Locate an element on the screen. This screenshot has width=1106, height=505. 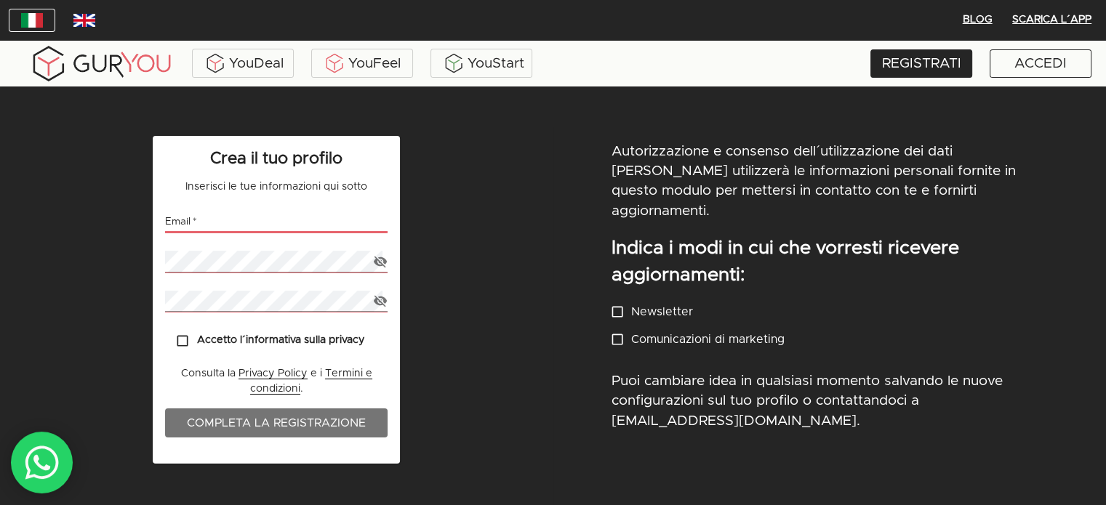
span: BLOG is located at coordinates (977, 20).